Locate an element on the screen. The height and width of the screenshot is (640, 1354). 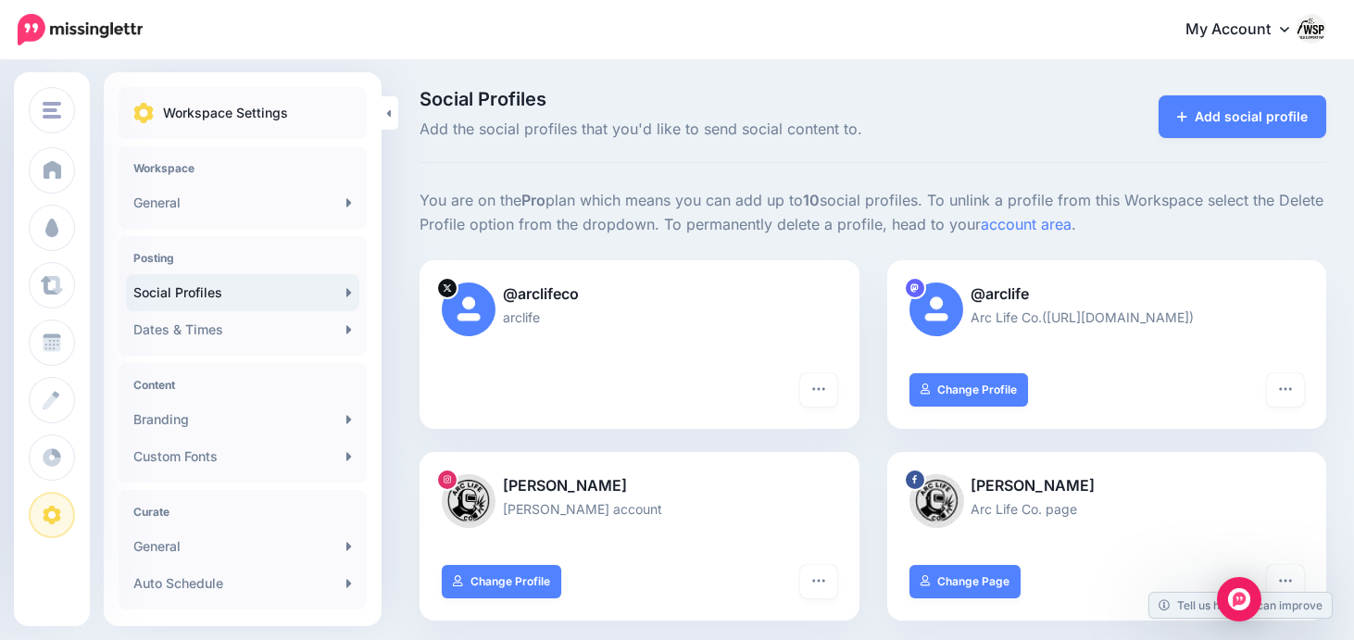
h4: Content is located at coordinates (243, 384).